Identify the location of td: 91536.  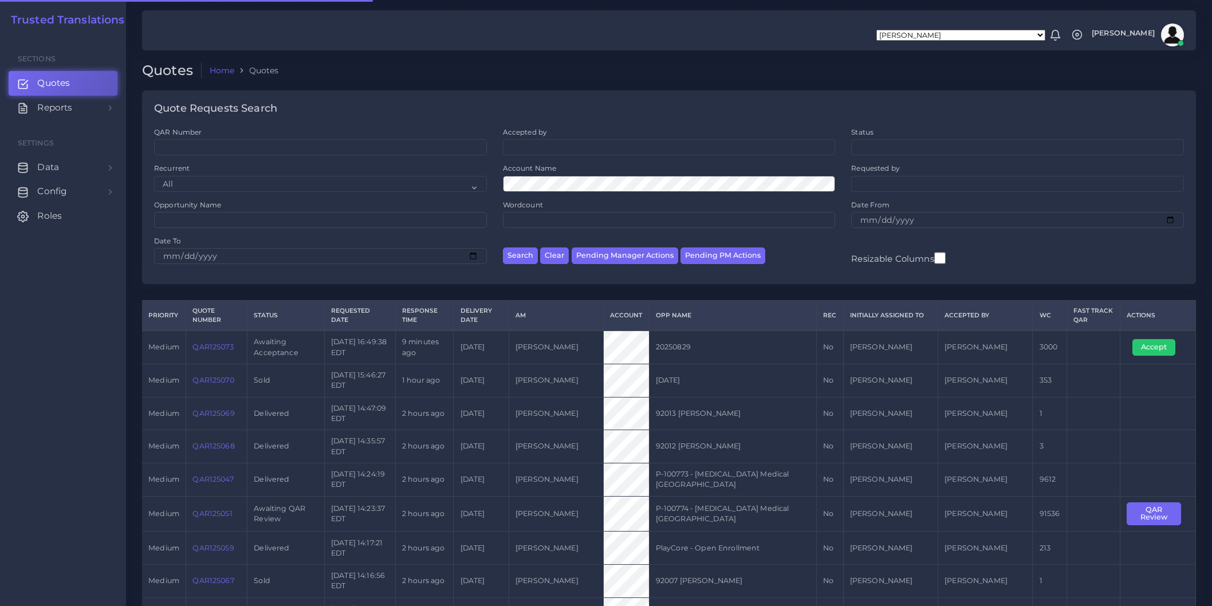
(1049, 514).